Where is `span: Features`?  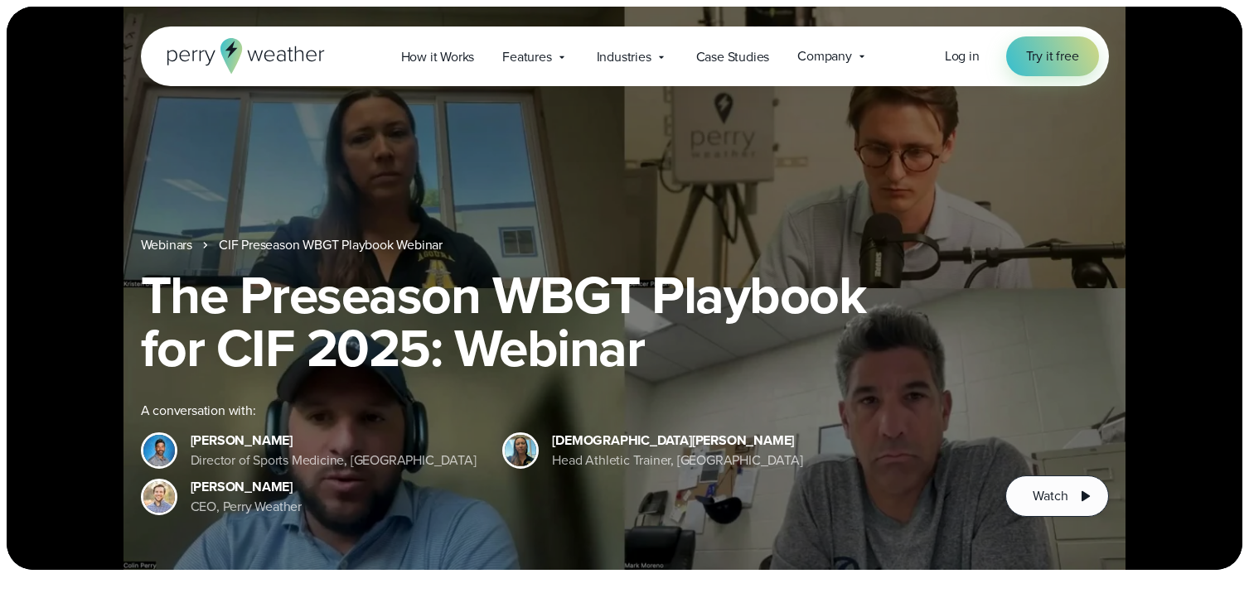 span: Features is located at coordinates (526, 57).